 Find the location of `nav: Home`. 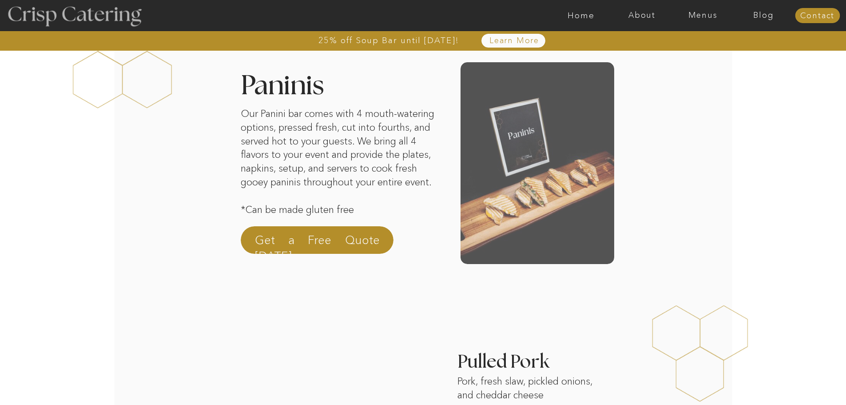

nav: Home is located at coordinates (581, 16).